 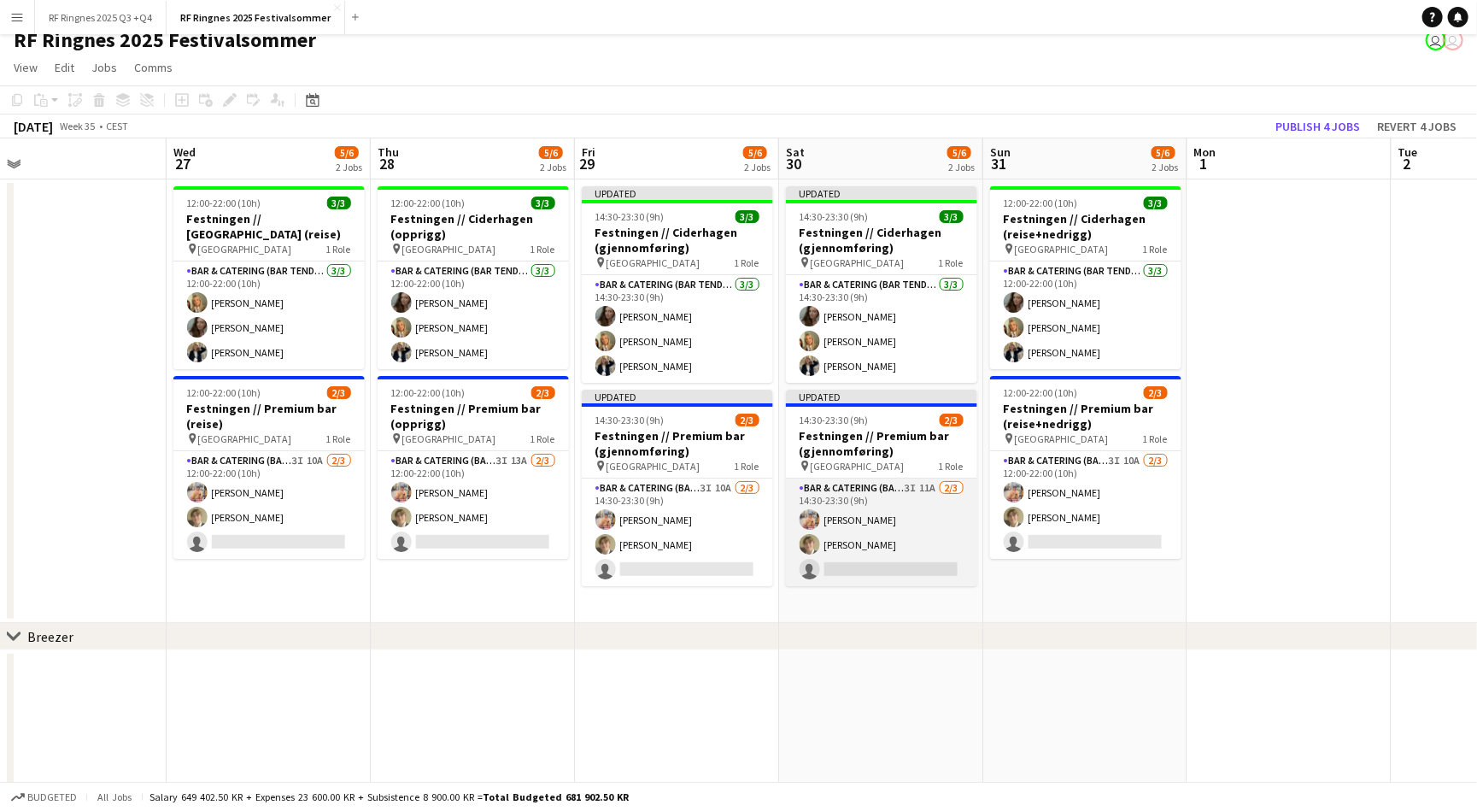 What do you see at coordinates (1204, 163) in the screenshot?
I see `span: 1` at bounding box center [1204, 163].